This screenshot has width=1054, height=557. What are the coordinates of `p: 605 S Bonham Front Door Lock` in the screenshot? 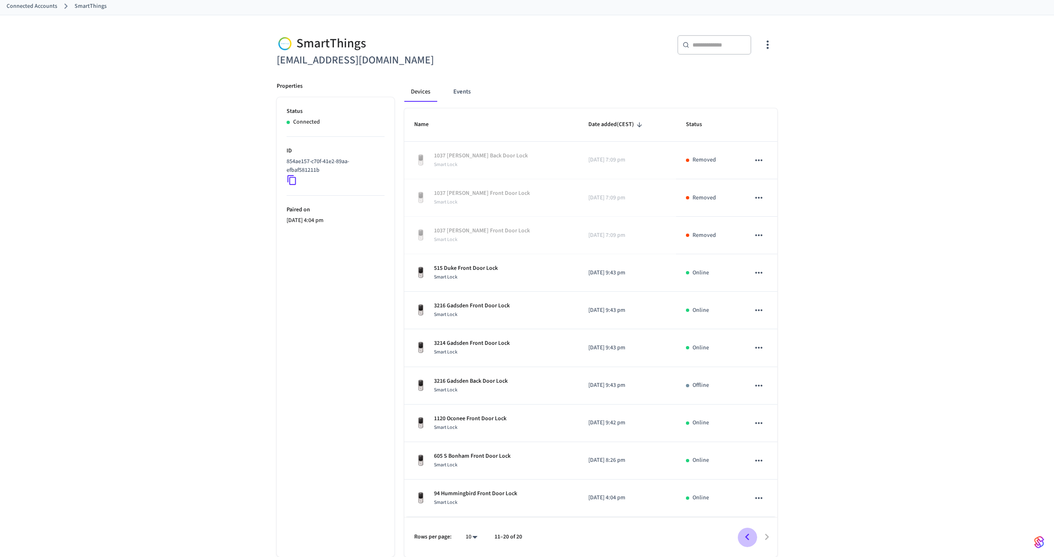 It's located at (472, 456).